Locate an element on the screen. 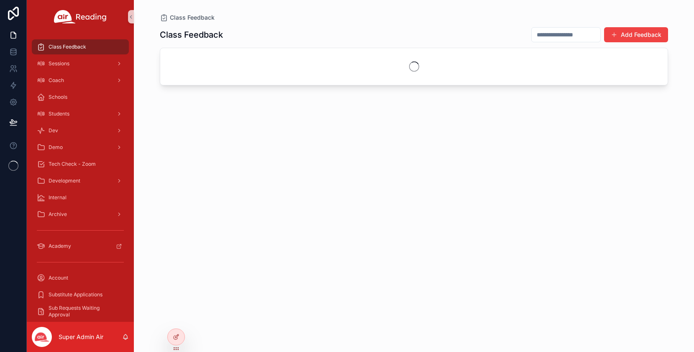  img: App logo is located at coordinates (80, 17).